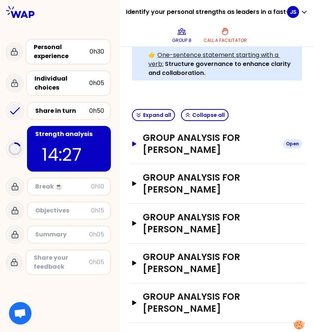  I want to click on p: JS, so click(293, 12).